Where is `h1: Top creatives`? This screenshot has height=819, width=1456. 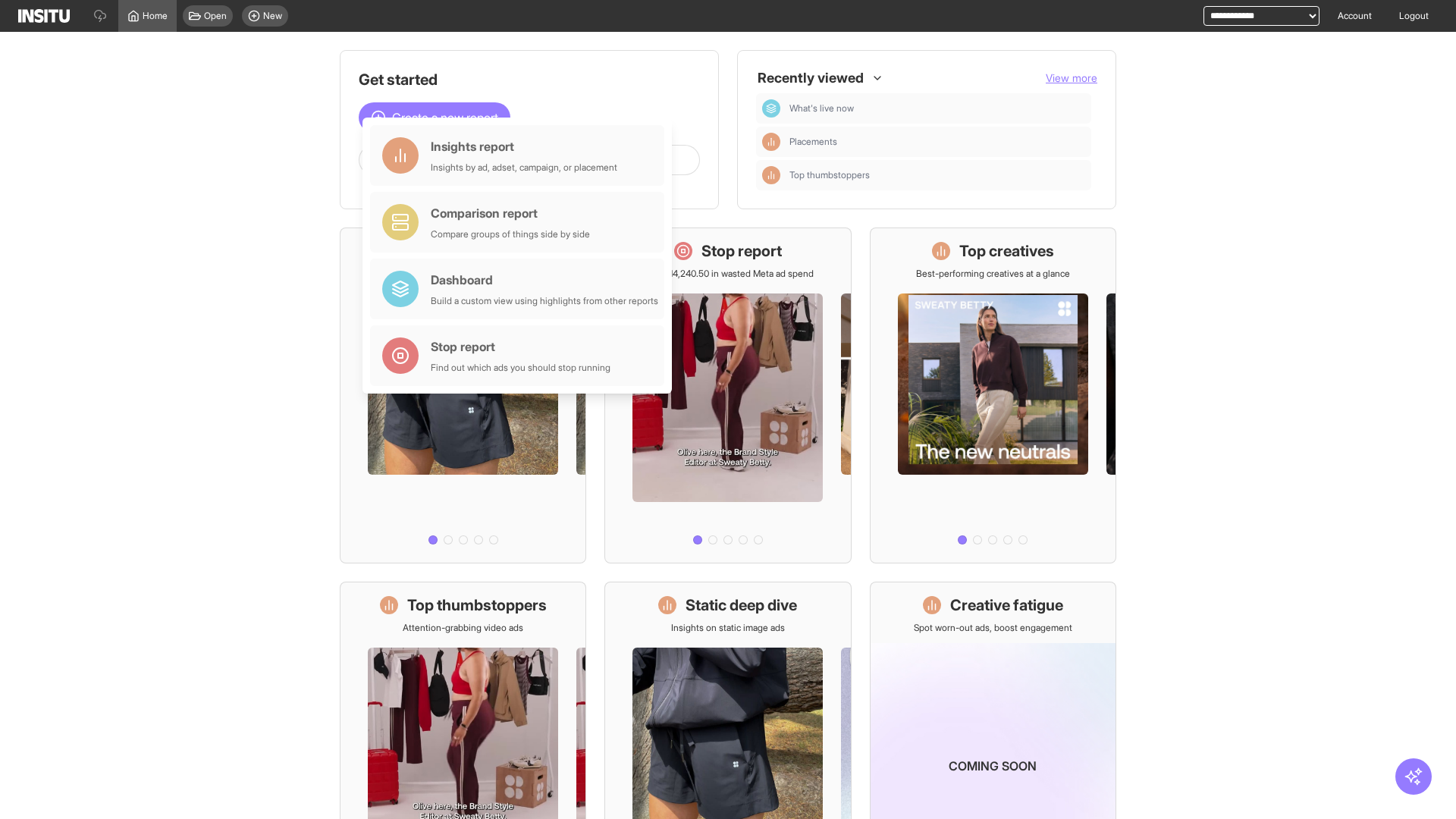
h1: Top creatives is located at coordinates (1007, 251).